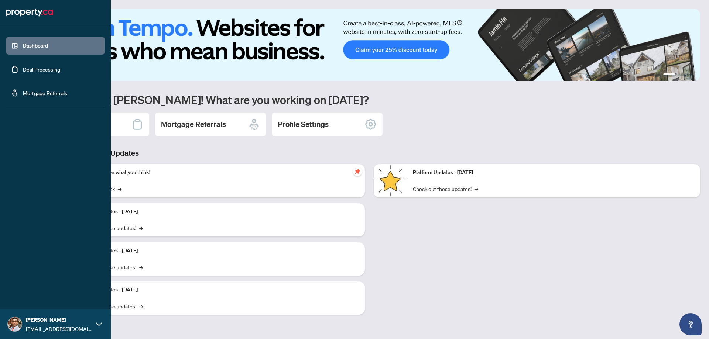 This screenshot has height=339, width=709. Describe the element at coordinates (691, 75) in the screenshot. I see `button: 4` at that location.